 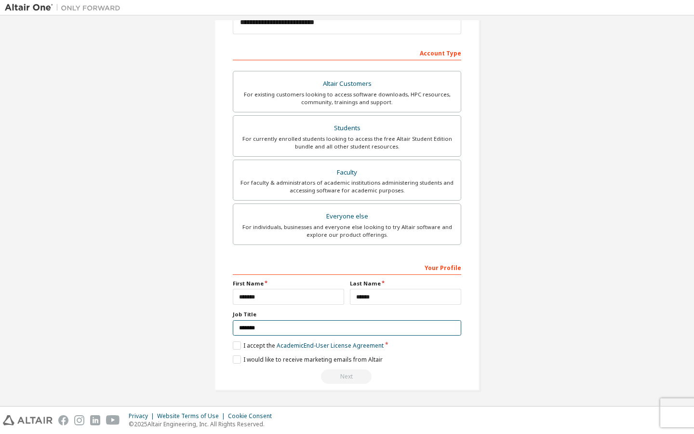 I want to click on div: For existing customers looking to access software downloads, HPC resources, community, trainings ..., so click(x=347, y=98).